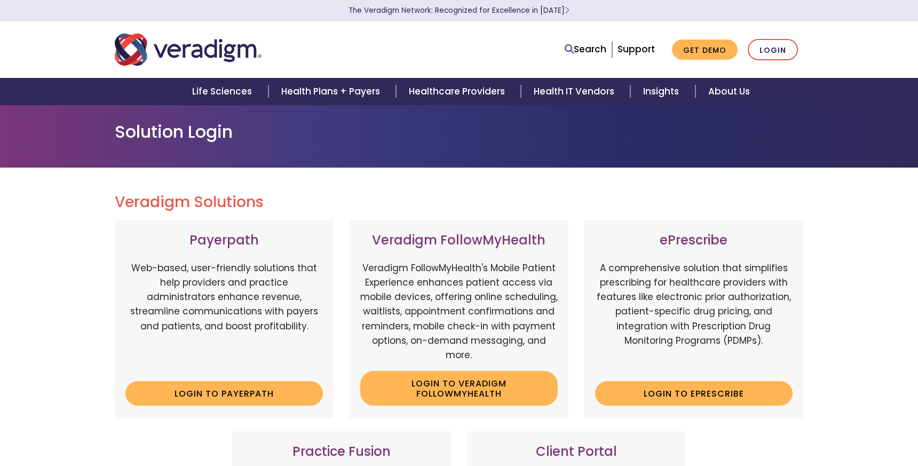 The width and height of the screenshot is (918, 466). I want to click on a: Health IT Vendors, so click(576, 91).